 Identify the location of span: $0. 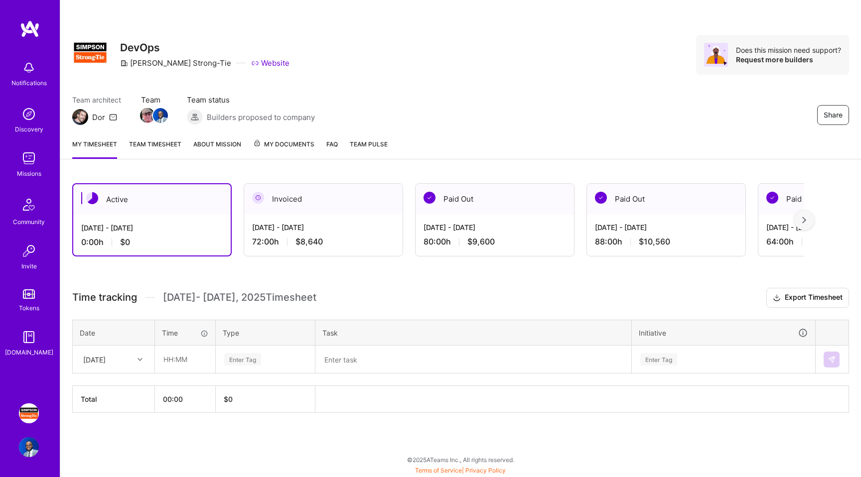
(125, 242).